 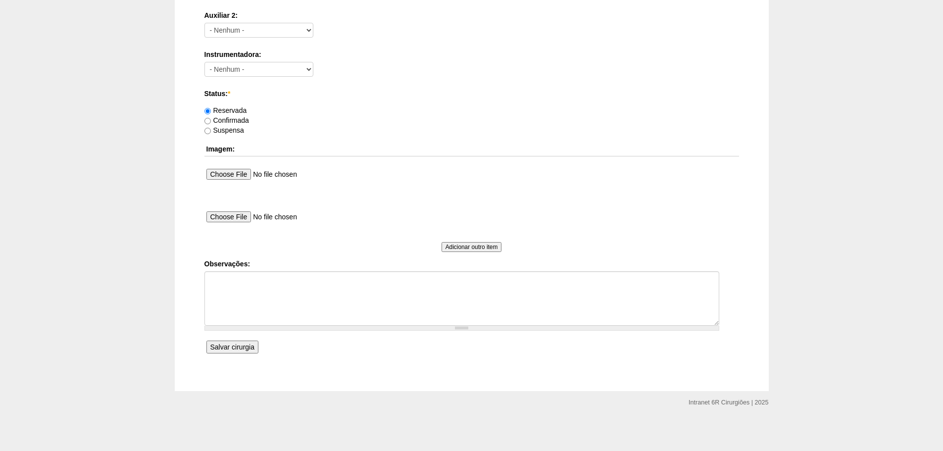 I want to click on th: Imagem:, so click(x=472, y=149).